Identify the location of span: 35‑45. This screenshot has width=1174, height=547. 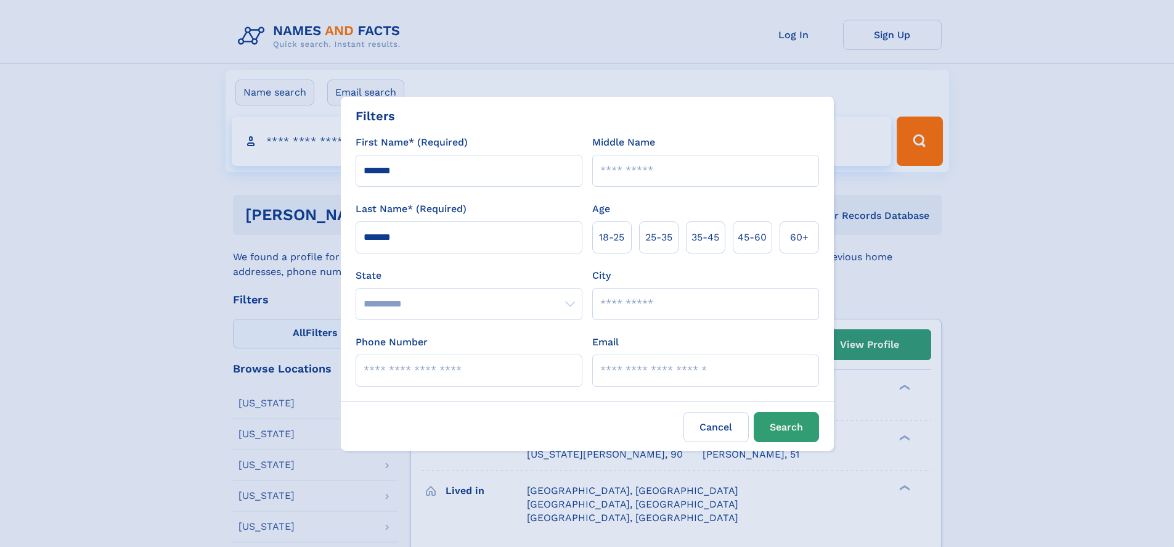
(705, 237).